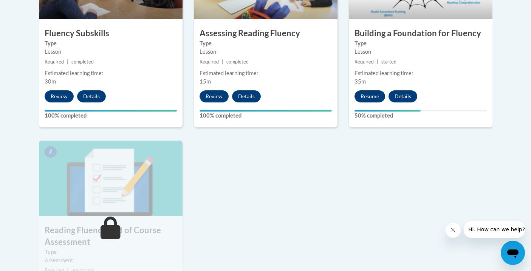 The height and width of the screenshot is (271, 531). Describe the element at coordinates (50, 81) in the screenshot. I see `span: 30m` at that location.